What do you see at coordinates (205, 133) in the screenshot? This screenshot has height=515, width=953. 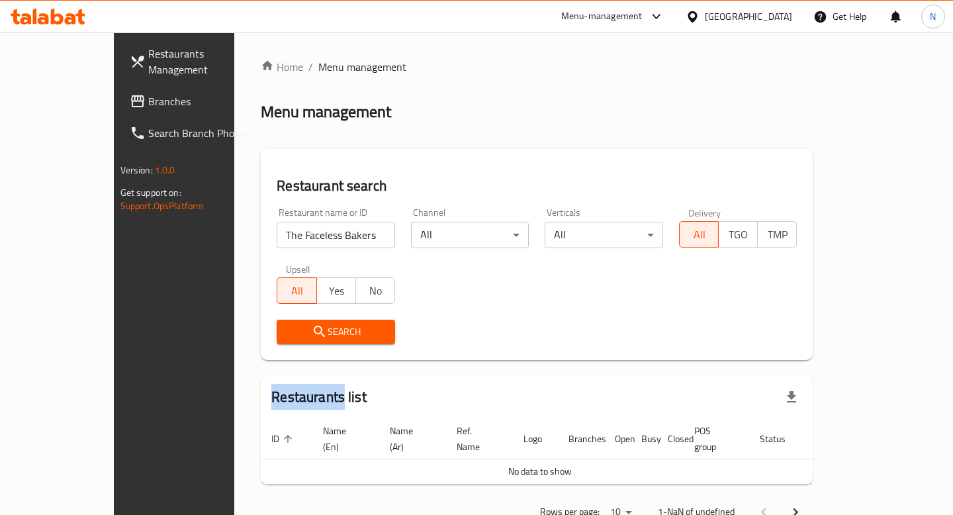 I see `span: Search Branch Phone` at bounding box center [205, 133].